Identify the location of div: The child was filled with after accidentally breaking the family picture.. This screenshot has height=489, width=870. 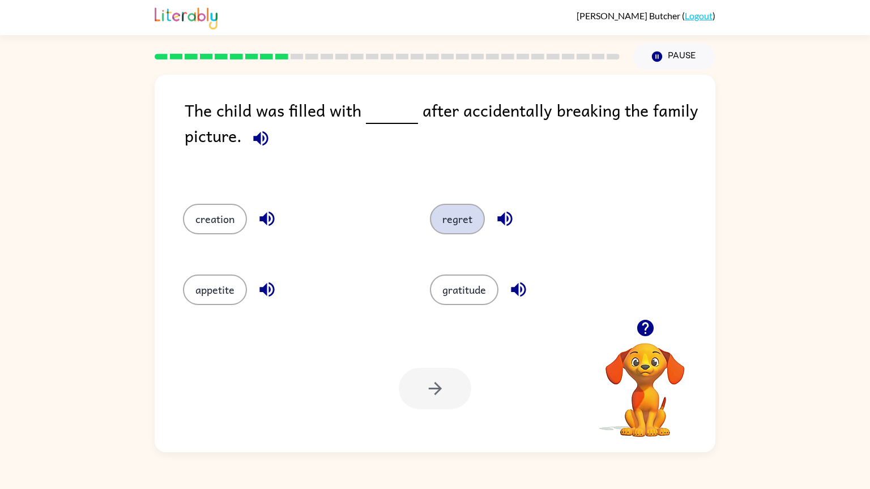
(450, 139).